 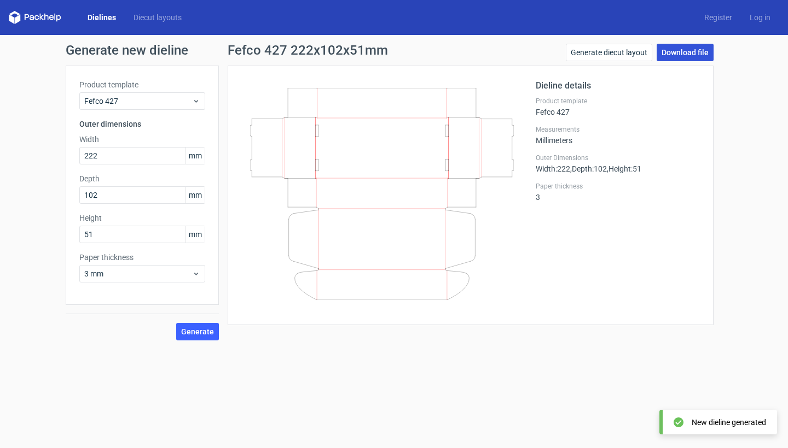 What do you see at coordinates (588, 169) in the screenshot?
I see `span: , Depth : 102` at bounding box center [588, 169].